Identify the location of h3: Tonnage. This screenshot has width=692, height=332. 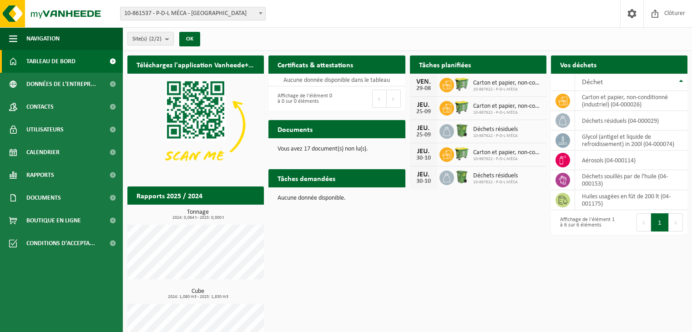
(198, 215).